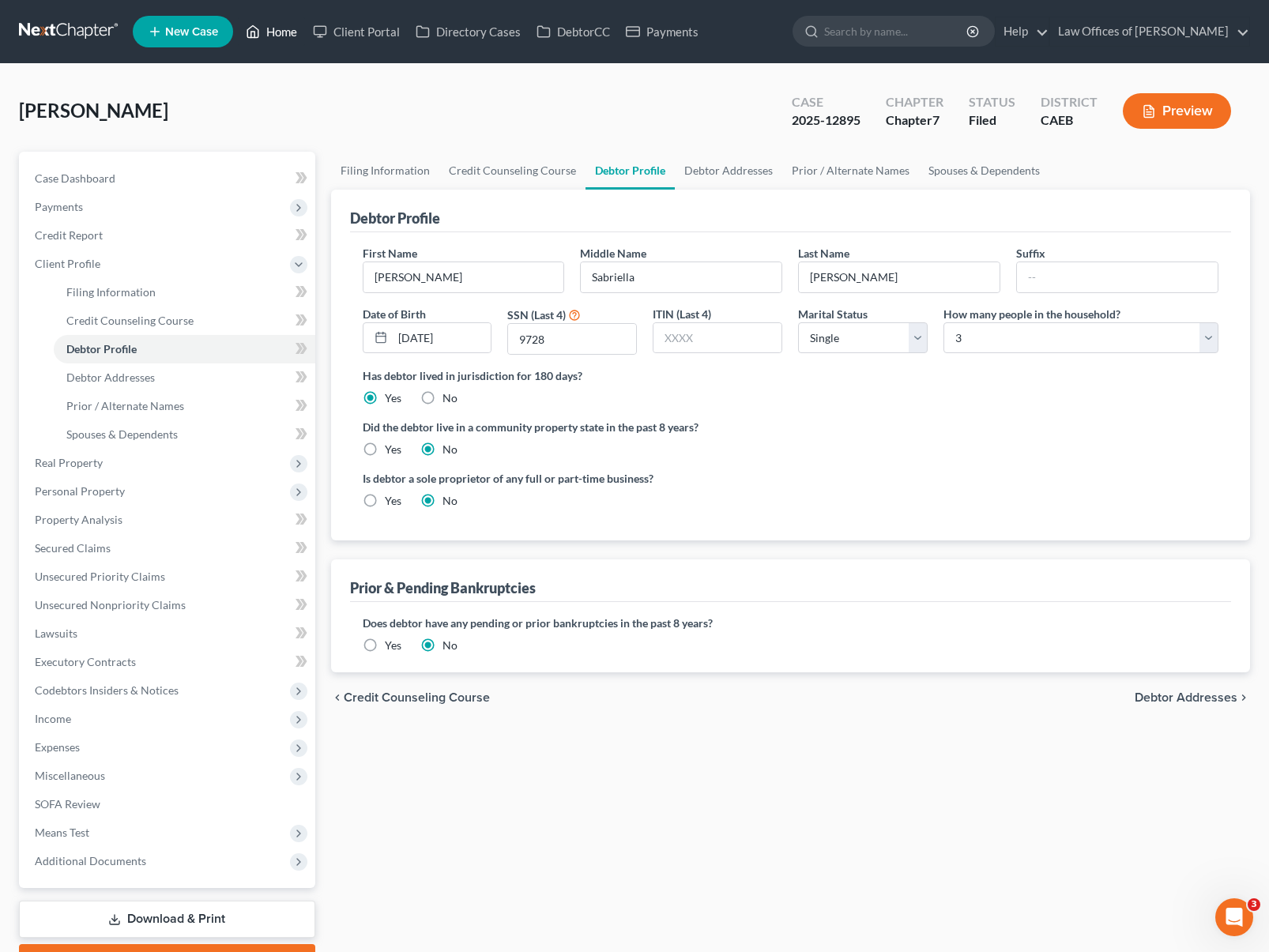 The height and width of the screenshot is (952, 1269). I want to click on a: DebtorCC, so click(572, 32).